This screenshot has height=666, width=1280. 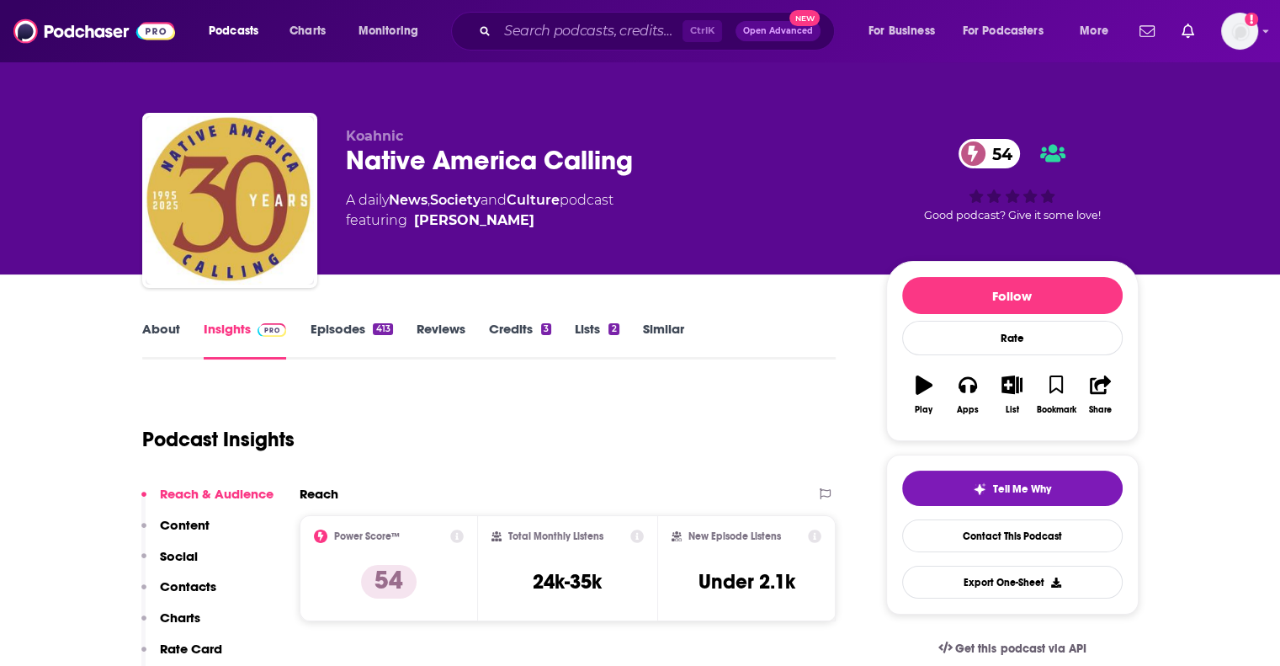 What do you see at coordinates (1055, 410) in the screenshot?
I see `div: Bookmark` at bounding box center [1055, 410].